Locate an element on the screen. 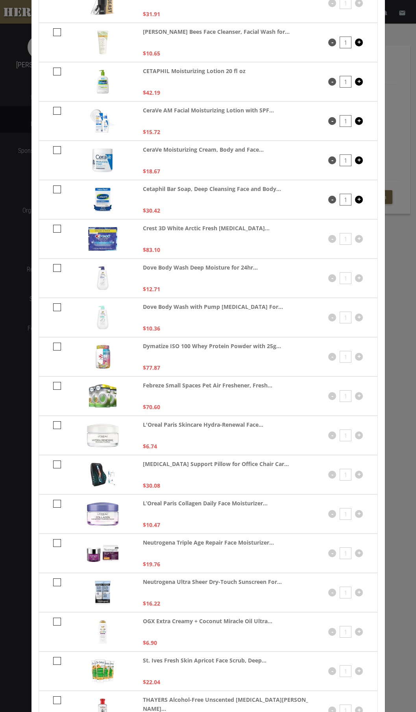  img: 81aQffmJFYL._AC_UL320_.jpg is located at coordinates (102, 475).